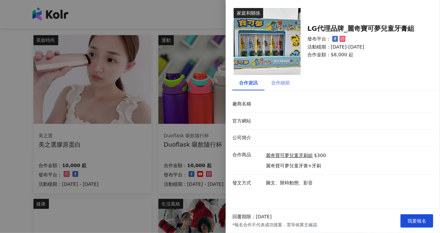 The image size is (440, 233). Describe the element at coordinates (249, 13) in the screenshot. I see `div: 家庭和關係` at that location.